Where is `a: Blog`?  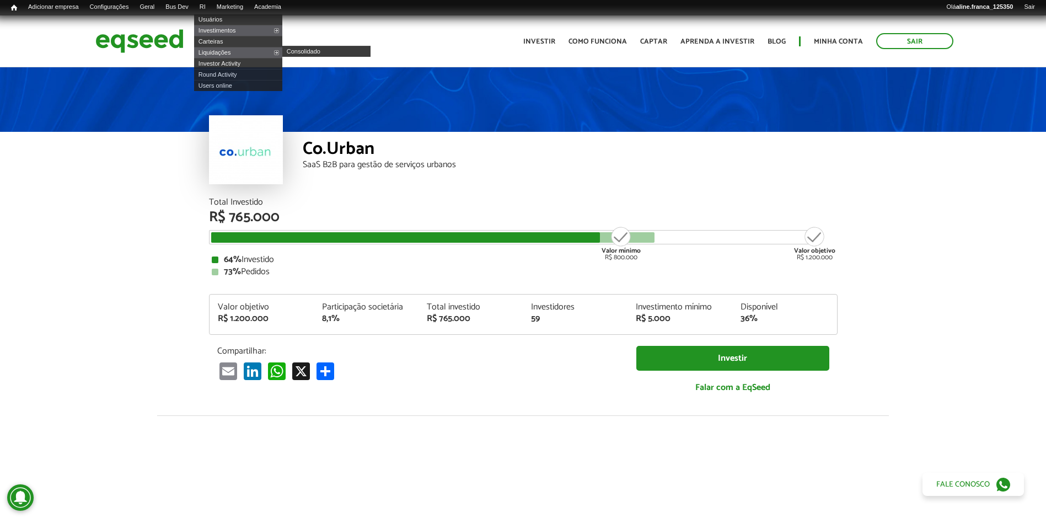 a: Blog is located at coordinates (776, 41).